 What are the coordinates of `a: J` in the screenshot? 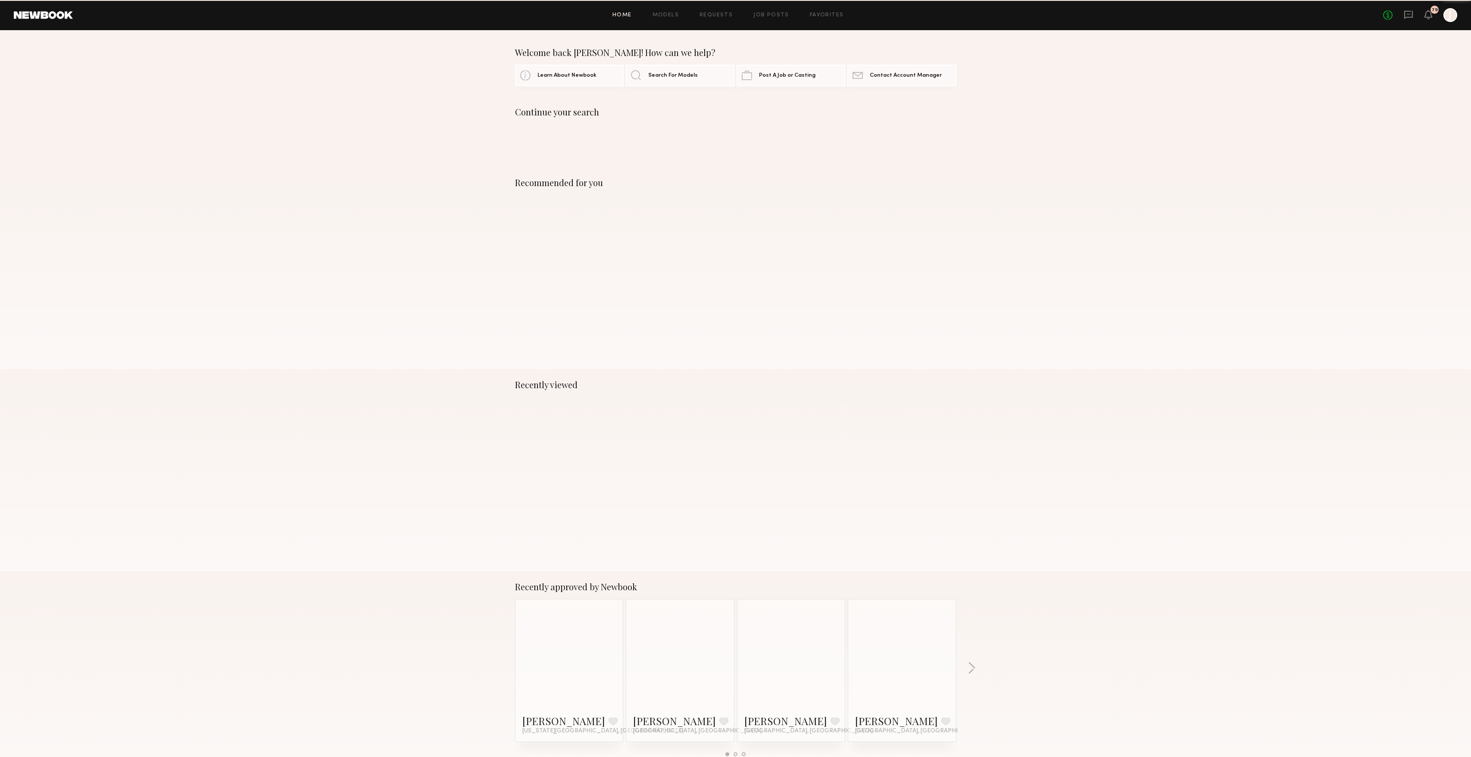 It's located at (1450, 15).